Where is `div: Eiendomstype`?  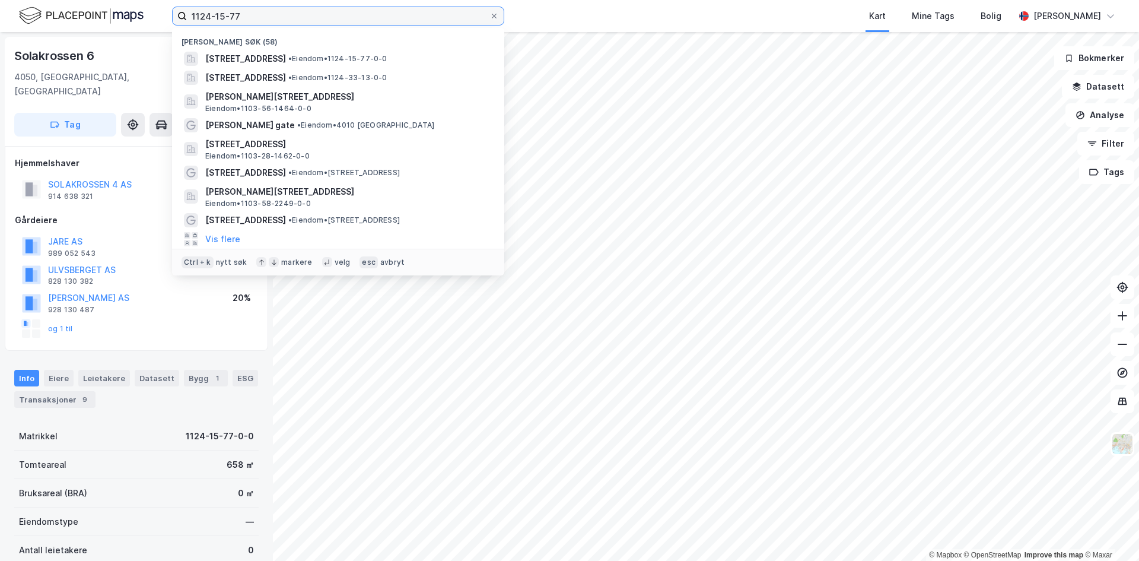
div: Eiendomstype is located at coordinates (49, 521).